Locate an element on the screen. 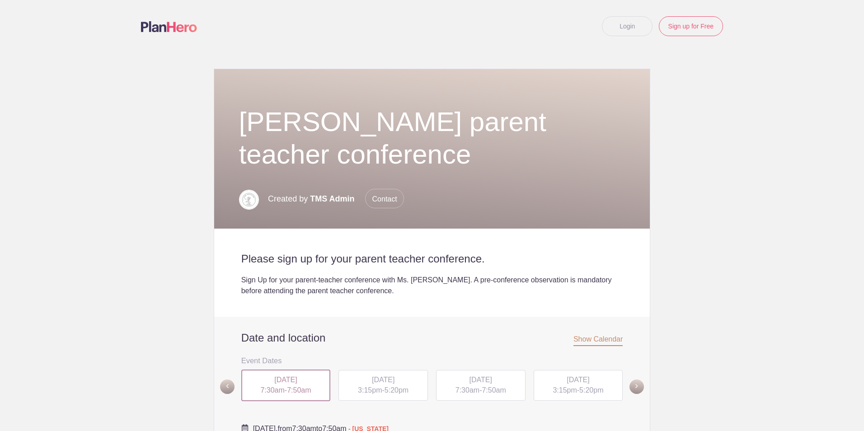 The image size is (864, 431). a: Sign up for Free is located at coordinates (691, 26).